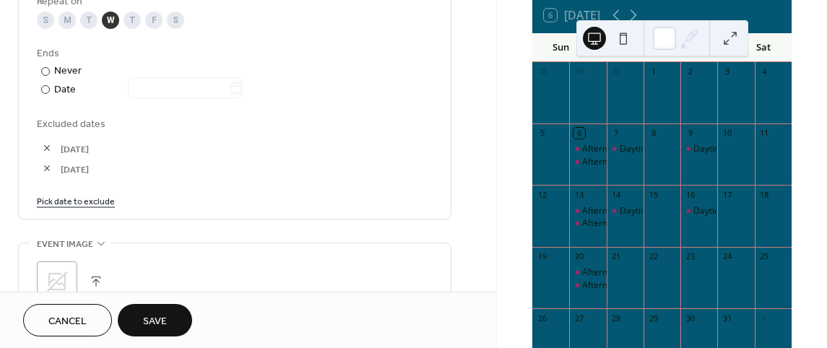  Describe the element at coordinates (67, 320) in the screenshot. I see `a: Cancel` at that location.